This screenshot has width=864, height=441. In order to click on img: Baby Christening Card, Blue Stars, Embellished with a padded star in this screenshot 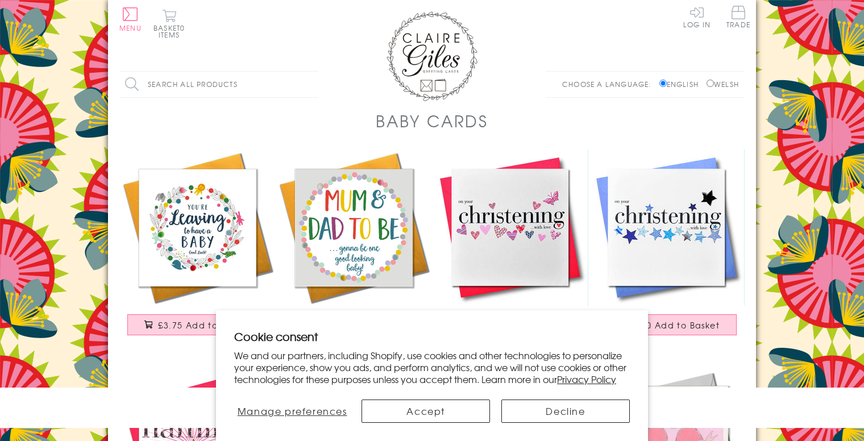, I will do `click(667, 227)`.